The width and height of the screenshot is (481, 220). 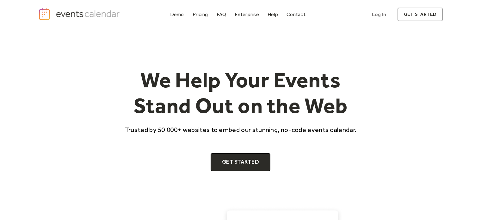 I want to click on div: Enterprise, so click(x=247, y=14).